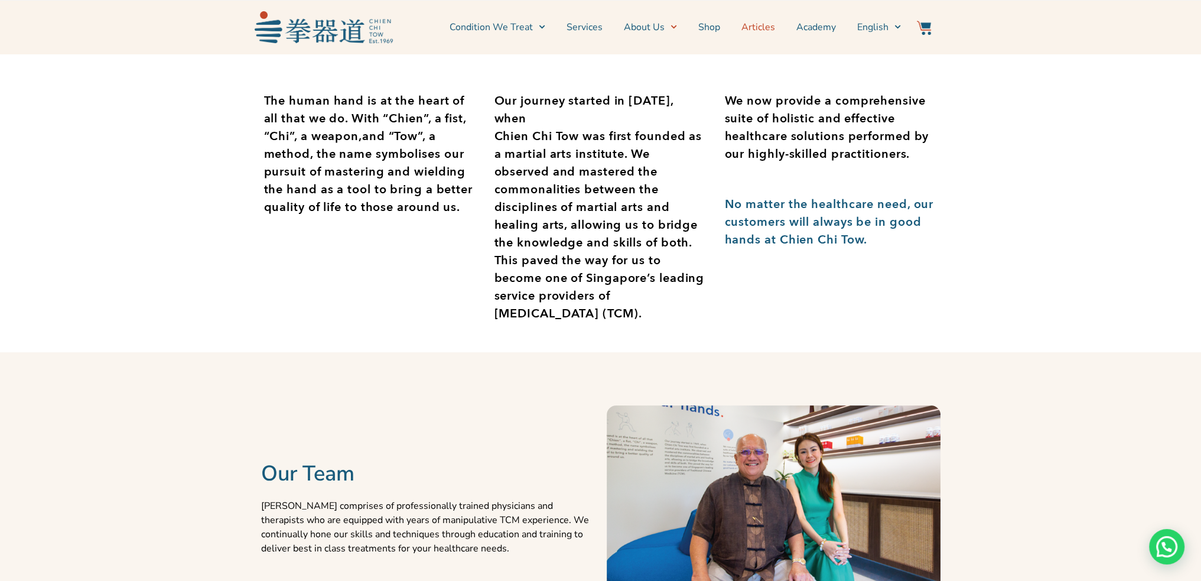 Image resolution: width=1201 pixels, height=581 pixels. Describe the element at coordinates (497, 27) in the screenshot. I see `a: Condition We Treat` at that location.